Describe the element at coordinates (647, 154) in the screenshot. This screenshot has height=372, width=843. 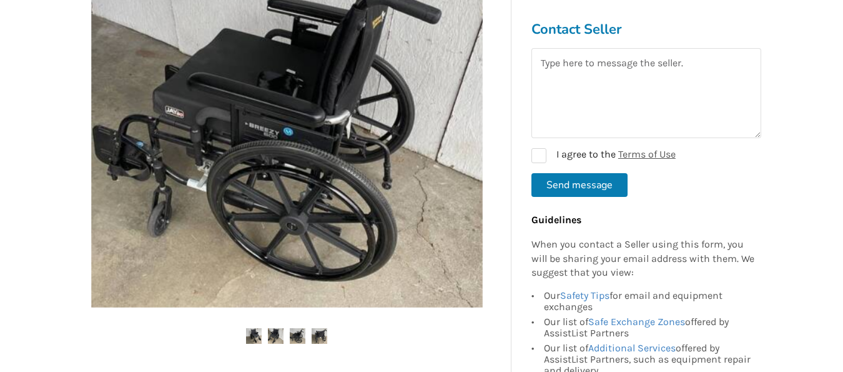
I see `a: Terms of Use` at that location.